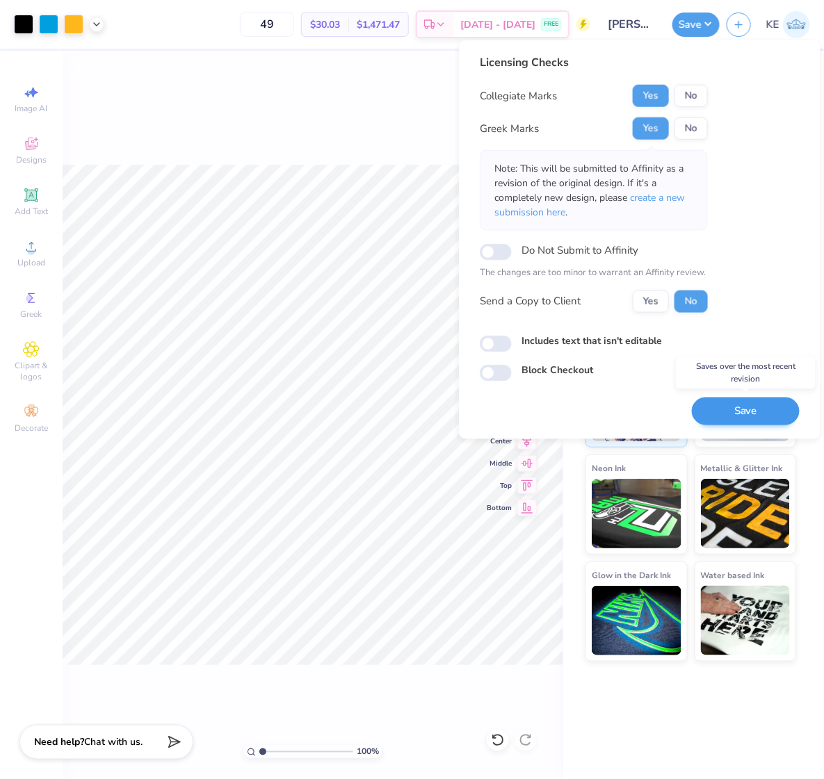  What do you see at coordinates (787, 24) in the screenshot?
I see `a: KE` at bounding box center [787, 24].